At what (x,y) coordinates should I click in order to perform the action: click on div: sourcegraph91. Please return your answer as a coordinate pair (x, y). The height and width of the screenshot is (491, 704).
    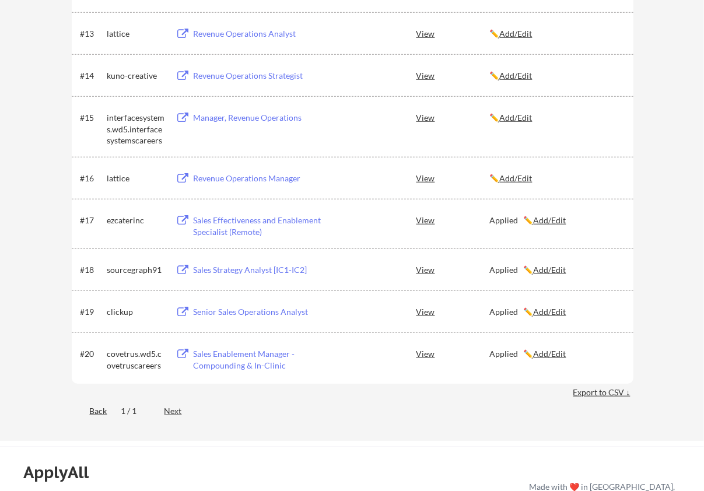
    Looking at the image, I should click on (137, 270).